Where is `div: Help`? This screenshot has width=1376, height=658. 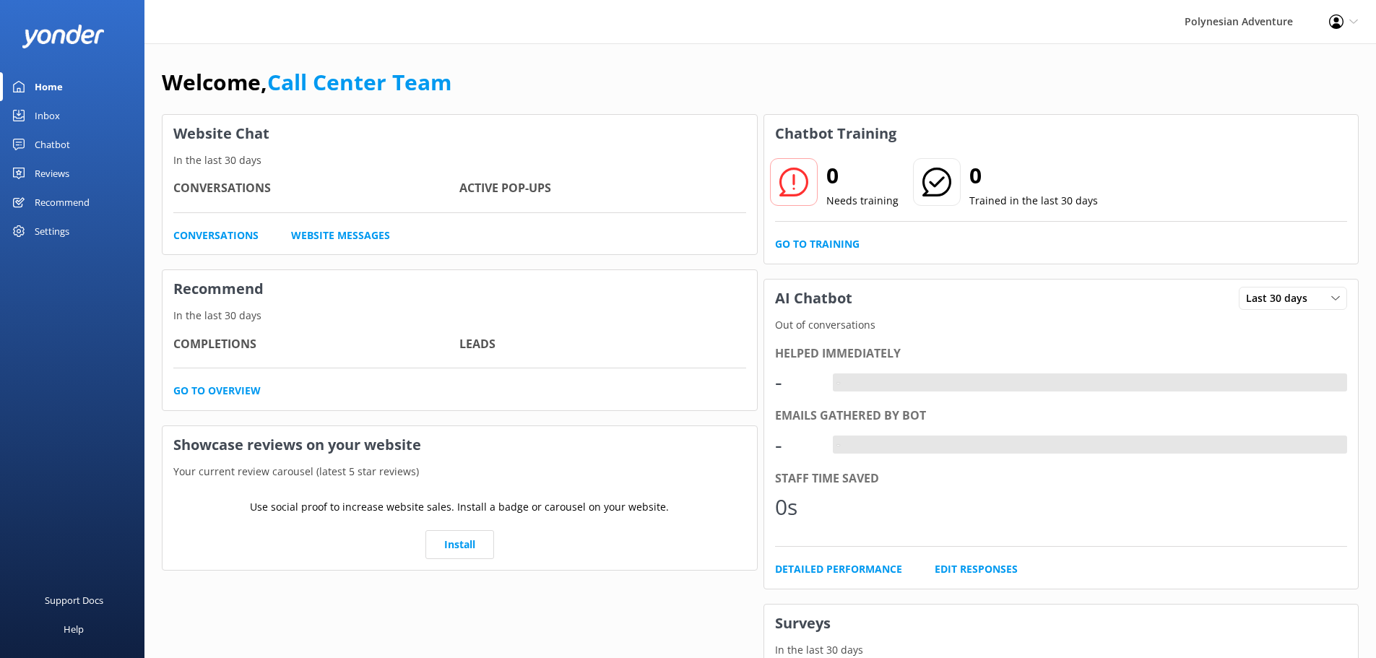
div: Help is located at coordinates (74, 629).